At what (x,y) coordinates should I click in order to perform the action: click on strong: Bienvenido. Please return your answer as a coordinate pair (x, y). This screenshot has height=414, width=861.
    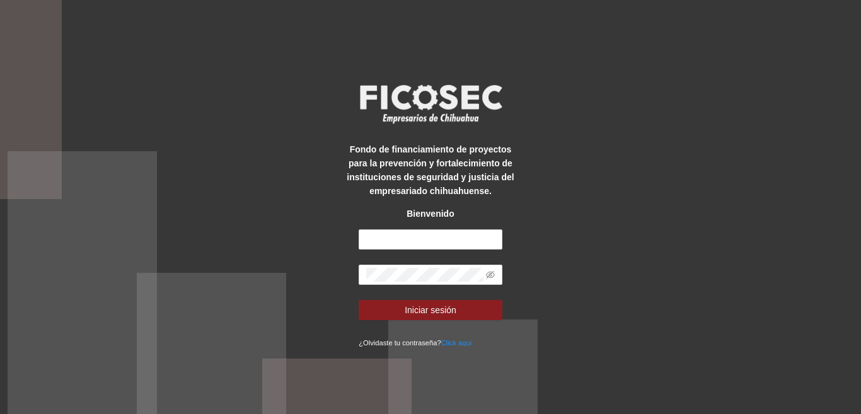
    Looking at the image, I should click on (430, 214).